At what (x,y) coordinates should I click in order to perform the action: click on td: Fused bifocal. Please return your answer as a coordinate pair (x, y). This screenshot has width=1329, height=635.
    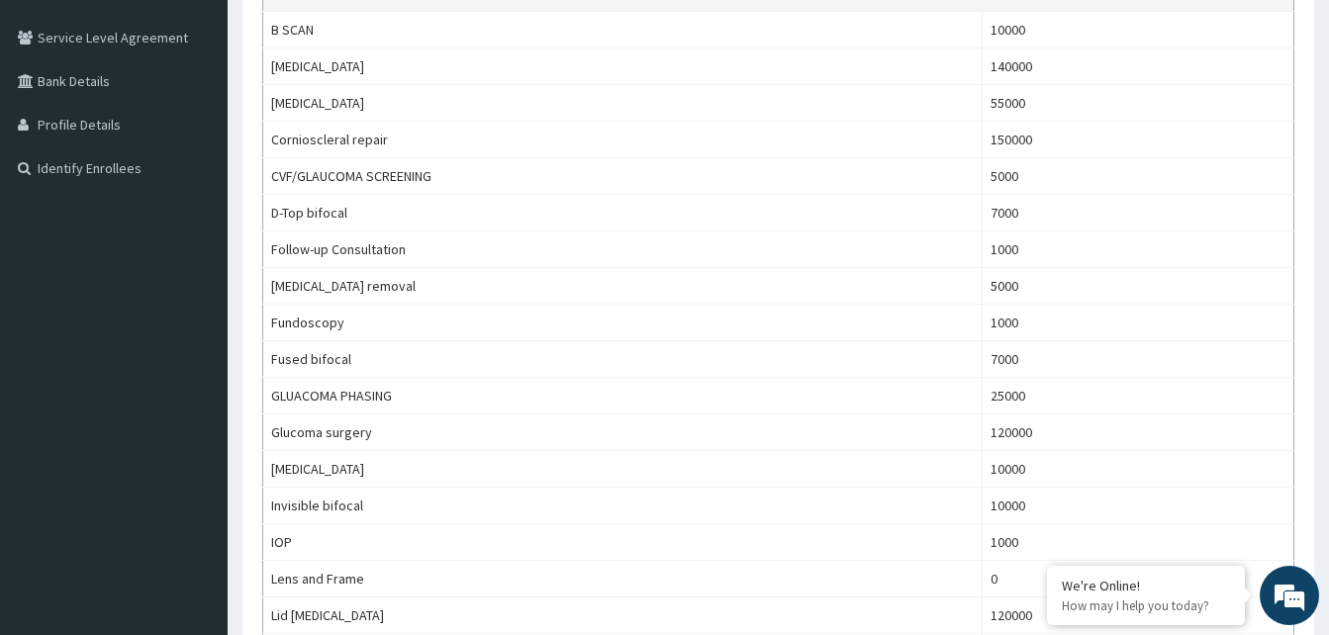
    Looking at the image, I should click on (623, 359).